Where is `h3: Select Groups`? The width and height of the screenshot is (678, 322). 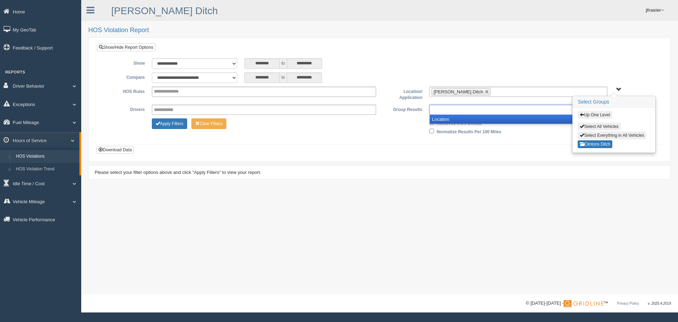
h3: Select Groups is located at coordinates (614, 102).